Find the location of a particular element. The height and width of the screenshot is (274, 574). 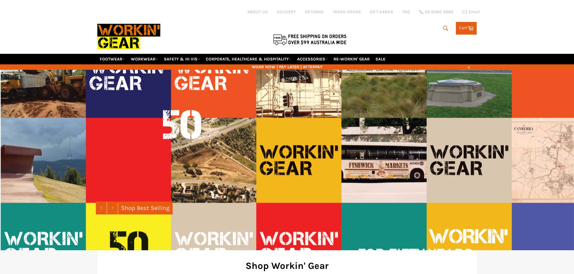

a: Shop Best Selling is located at coordinates (145, 208).